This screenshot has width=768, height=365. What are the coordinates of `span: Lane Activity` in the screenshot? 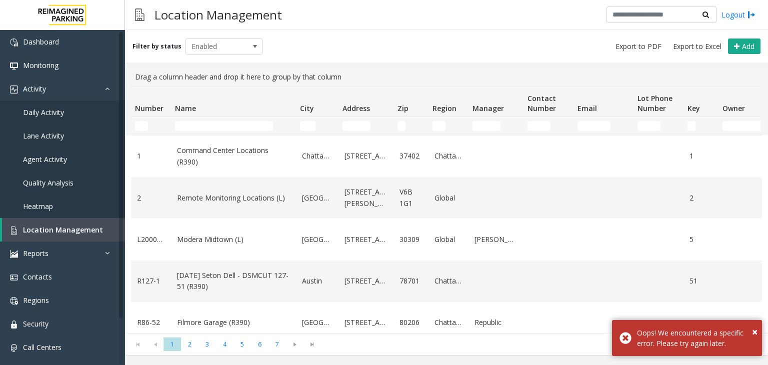 It's located at (44, 136).